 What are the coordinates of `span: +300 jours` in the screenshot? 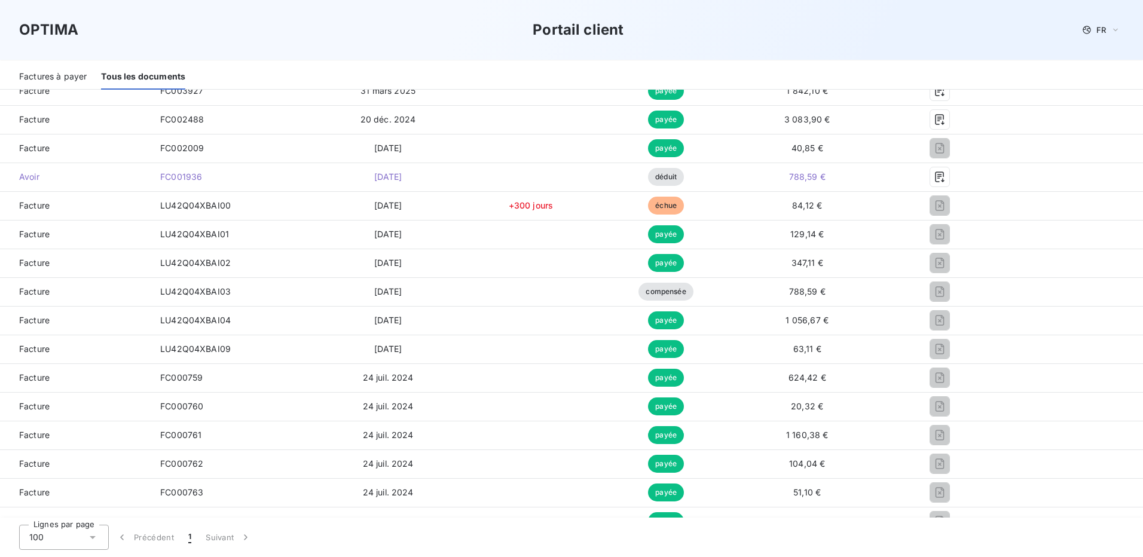 It's located at (531, 205).